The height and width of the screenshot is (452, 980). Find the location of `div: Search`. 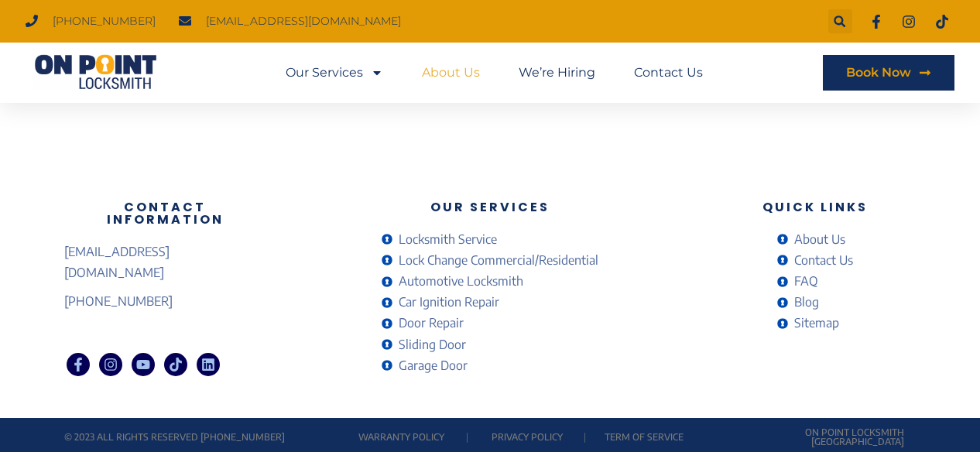

div: Search is located at coordinates (840, 21).